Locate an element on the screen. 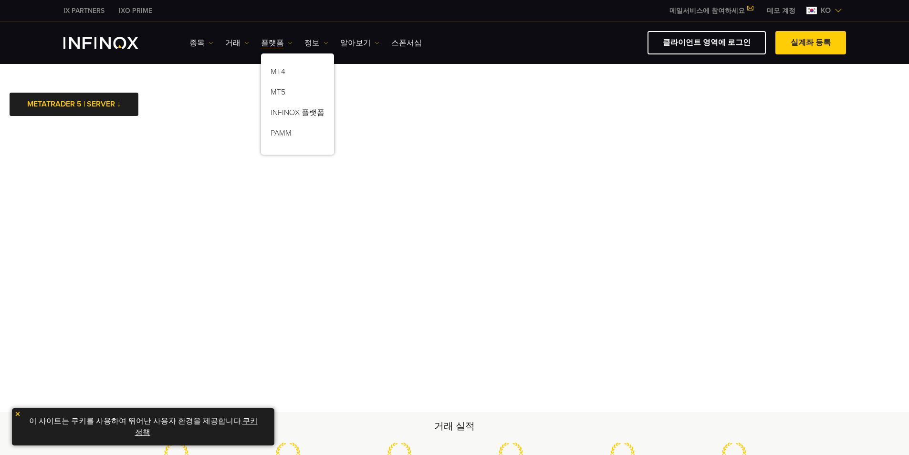 Image resolution: width=909 pixels, height=455 pixels. a: 알아보기 is located at coordinates (360, 43).